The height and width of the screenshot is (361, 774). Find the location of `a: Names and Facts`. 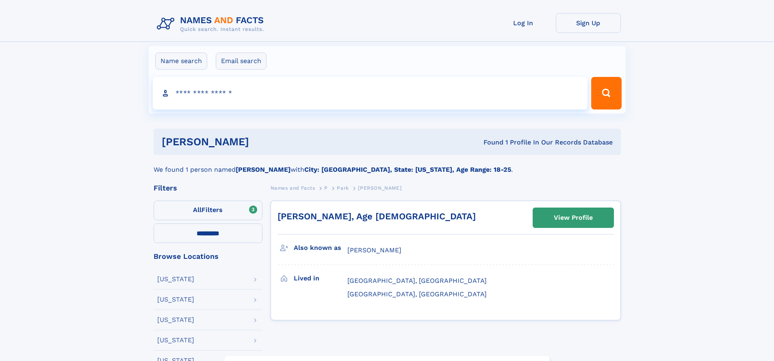

a: Names and Facts is located at coordinates (293, 187).